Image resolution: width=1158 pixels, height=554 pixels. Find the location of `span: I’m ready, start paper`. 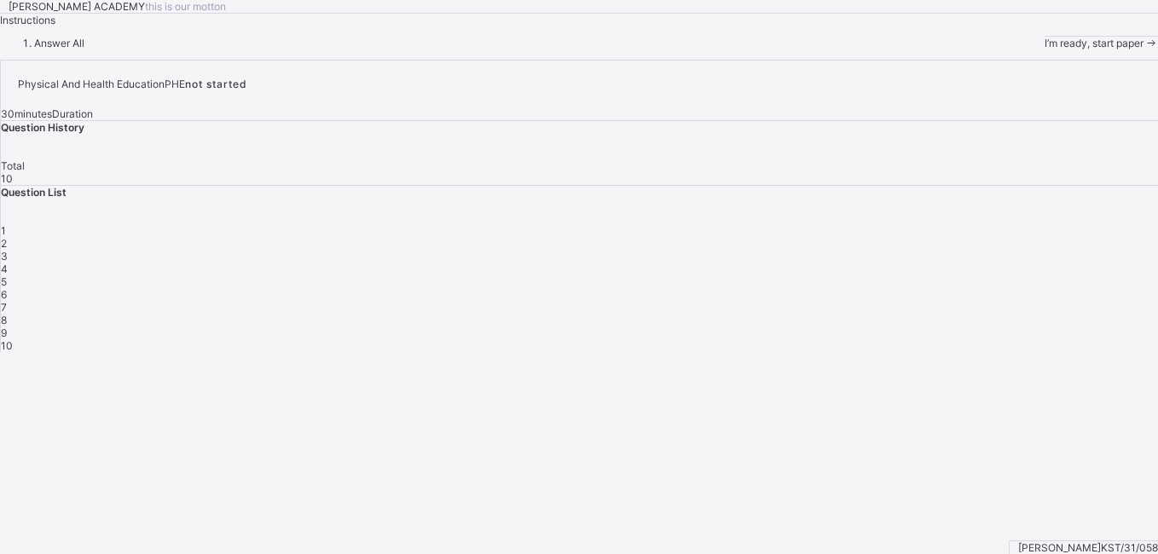

span: I’m ready, start paper is located at coordinates (1094, 43).